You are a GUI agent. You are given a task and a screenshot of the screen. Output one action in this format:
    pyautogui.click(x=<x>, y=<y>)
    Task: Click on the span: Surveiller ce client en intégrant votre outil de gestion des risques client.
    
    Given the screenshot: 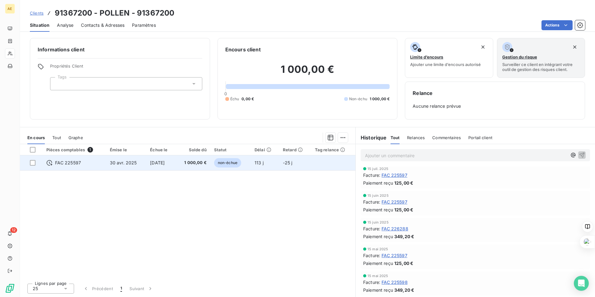 What is the action you would take?
    pyautogui.click(x=541, y=67)
    